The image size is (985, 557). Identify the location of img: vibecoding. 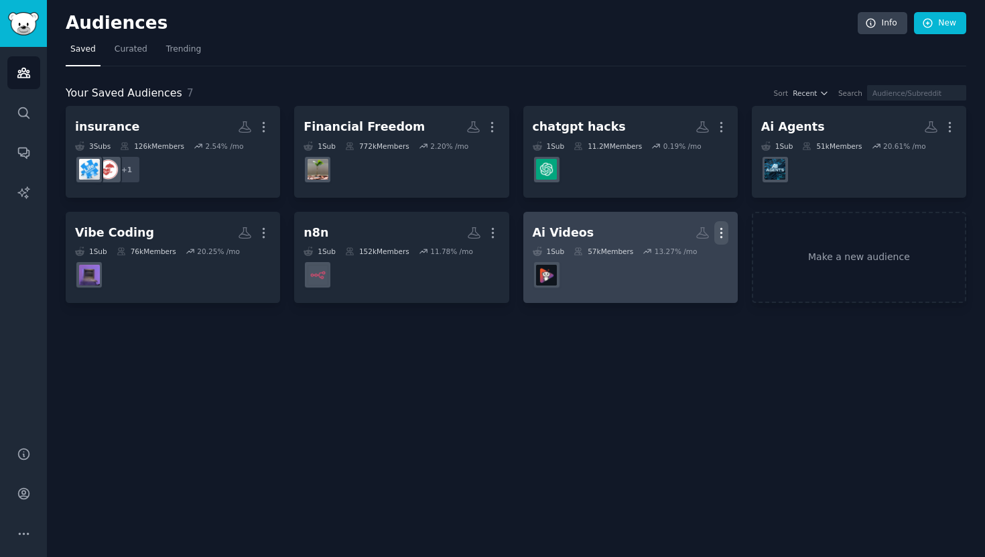
(89, 275).